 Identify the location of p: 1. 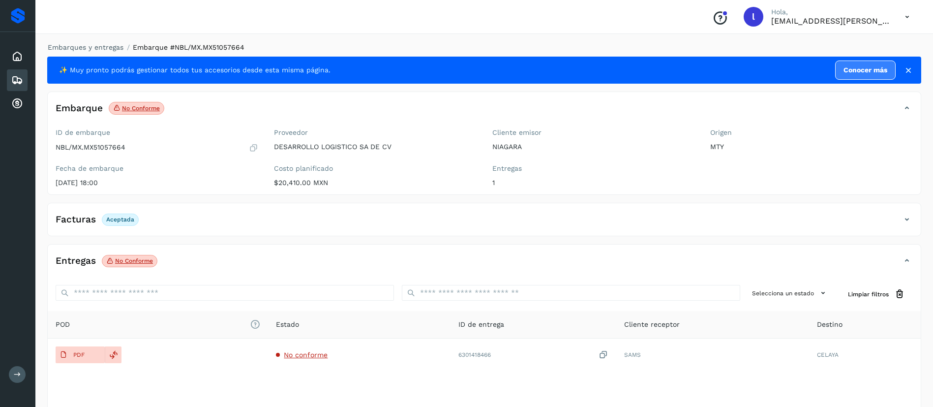
(594, 182).